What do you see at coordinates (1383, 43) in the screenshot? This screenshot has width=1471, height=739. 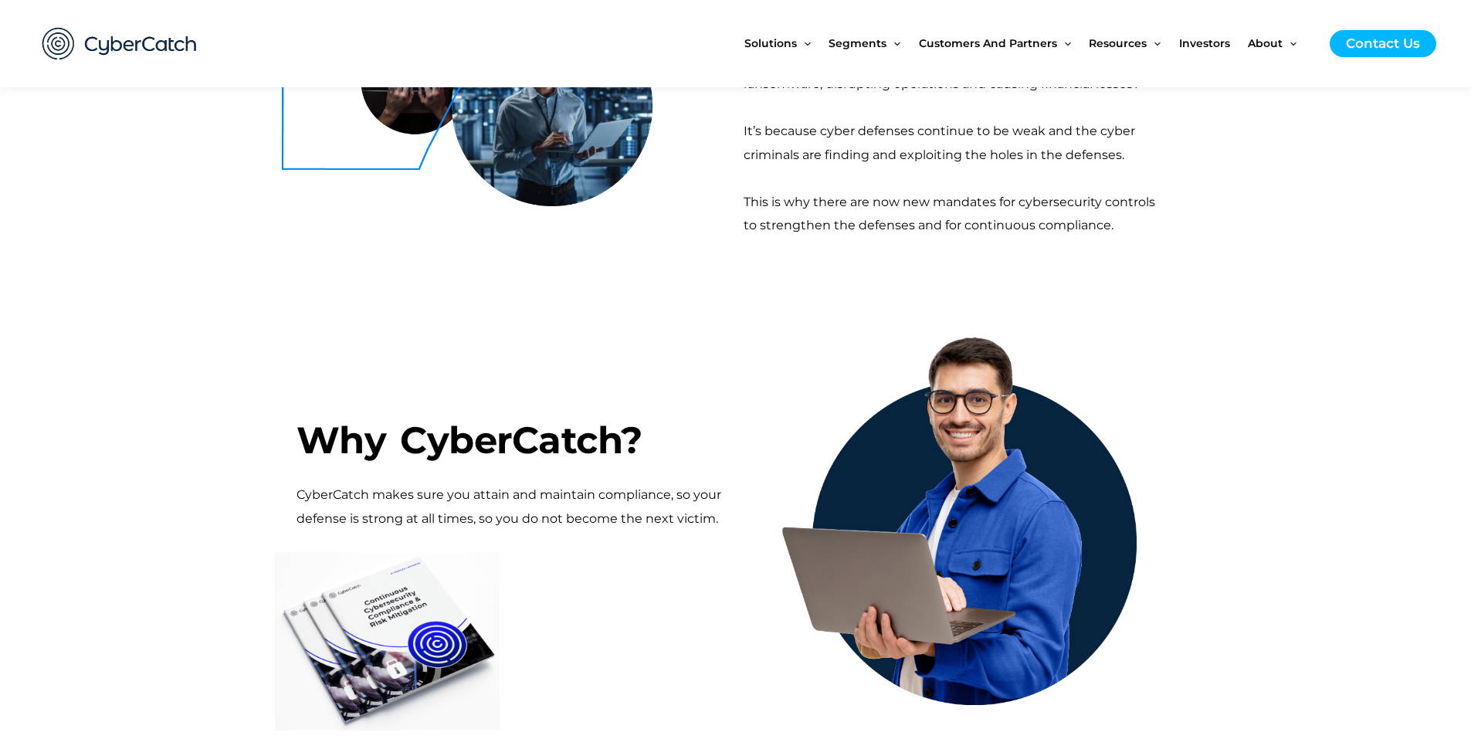 I see `div: Contact Us` at bounding box center [1383, 43].